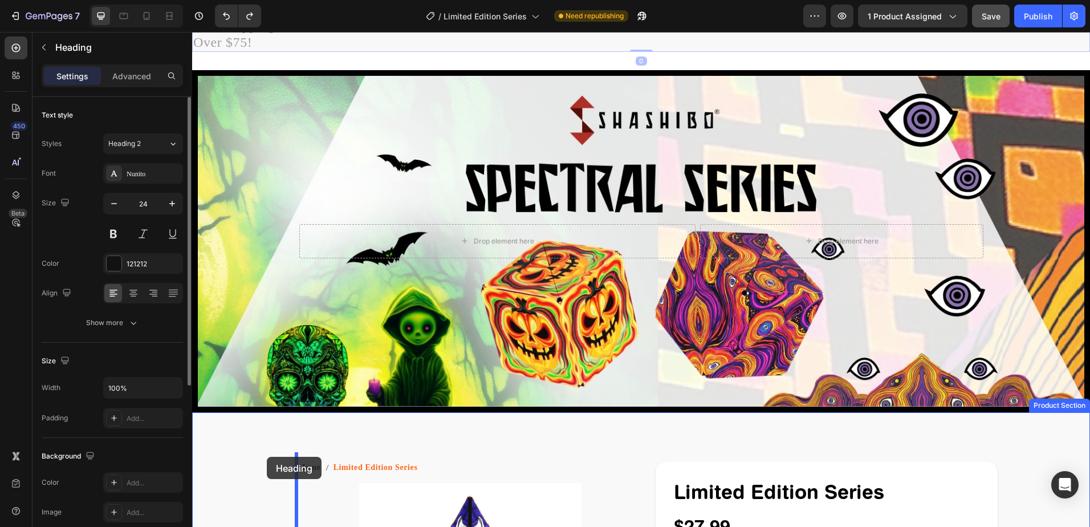  I want to click on div: Font, so click(48, 173).